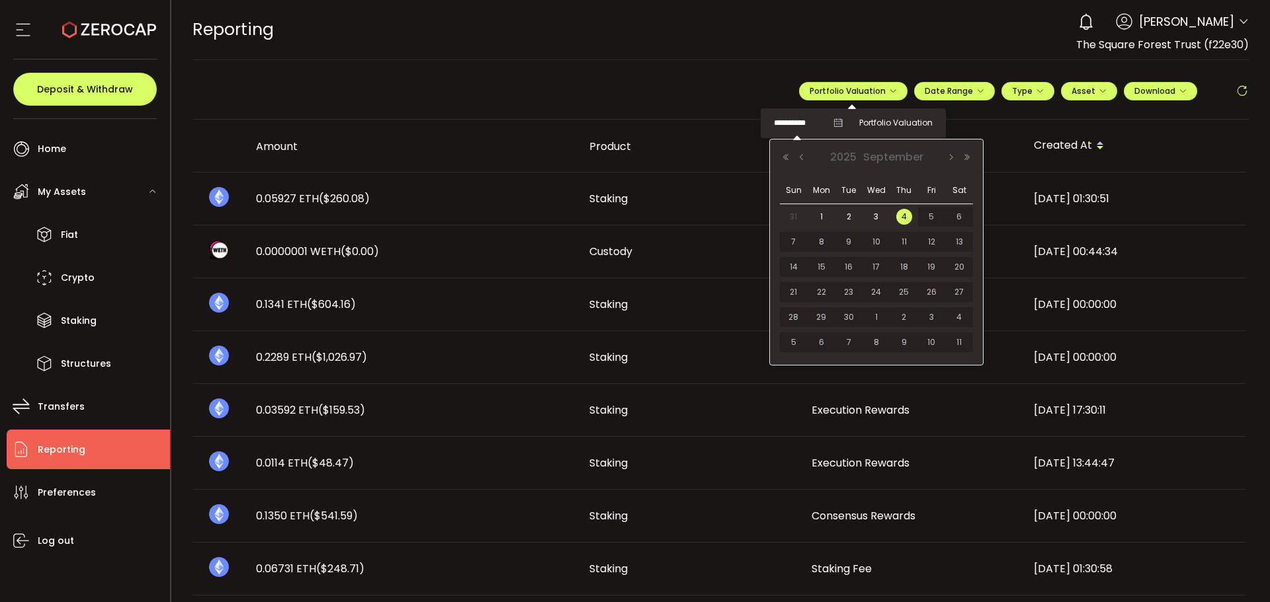  I want to click on span: Transfers, so click(61, 407).